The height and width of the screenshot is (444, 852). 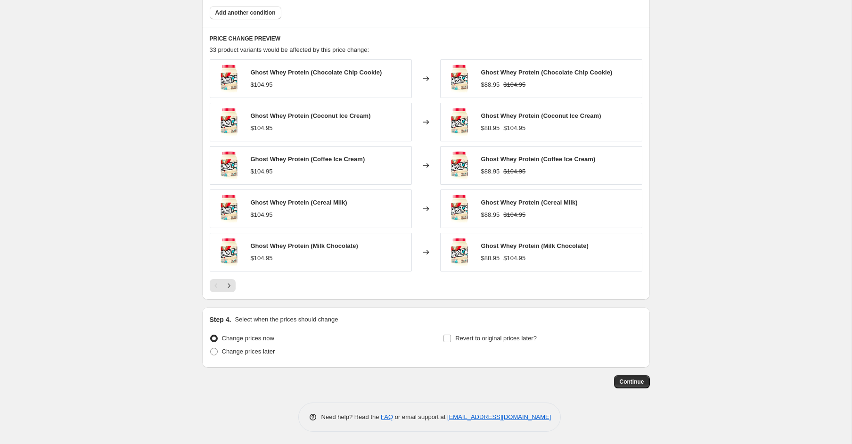 I want to click on span: Change prices now, so click(x=248, y=338).